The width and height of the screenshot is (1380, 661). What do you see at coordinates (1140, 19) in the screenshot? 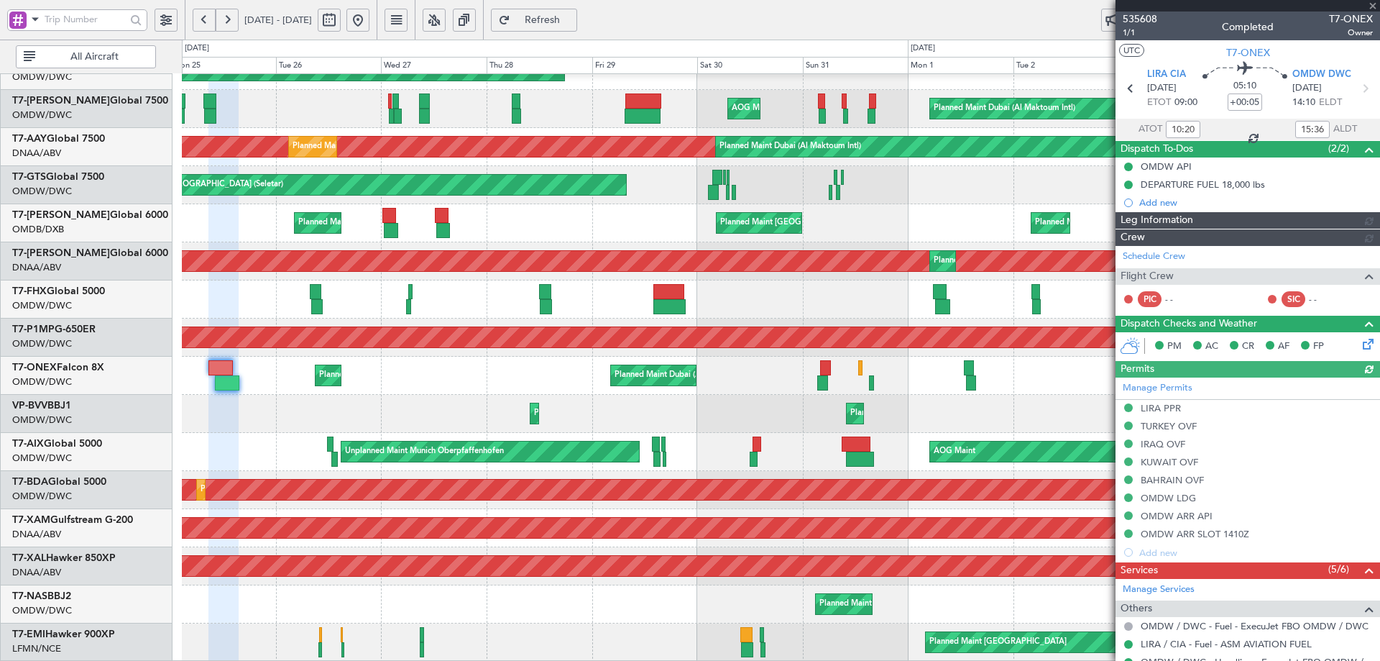
I see `span: 535608` at bounding box center [1140, 19].